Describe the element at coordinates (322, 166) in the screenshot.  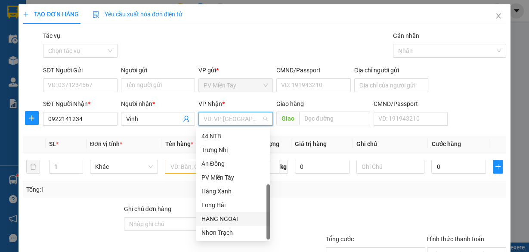
I see `input: 0` at that location.